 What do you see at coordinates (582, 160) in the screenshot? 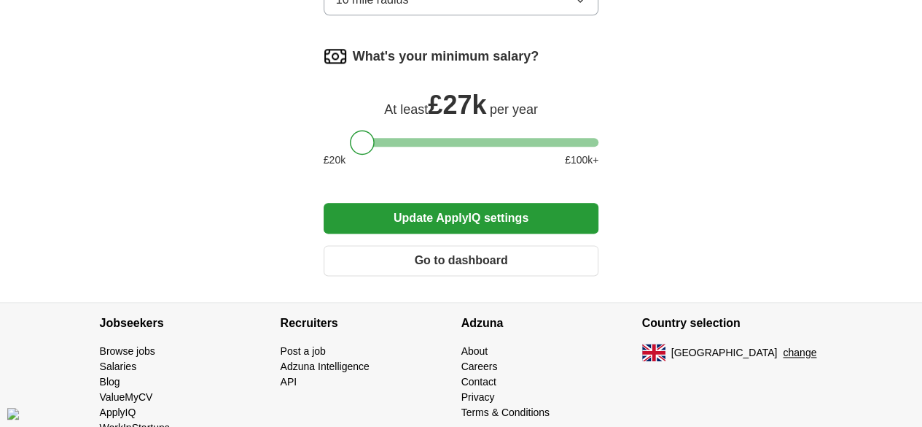
I see `span: £ 100 k+` at bounding box center [582, 160].